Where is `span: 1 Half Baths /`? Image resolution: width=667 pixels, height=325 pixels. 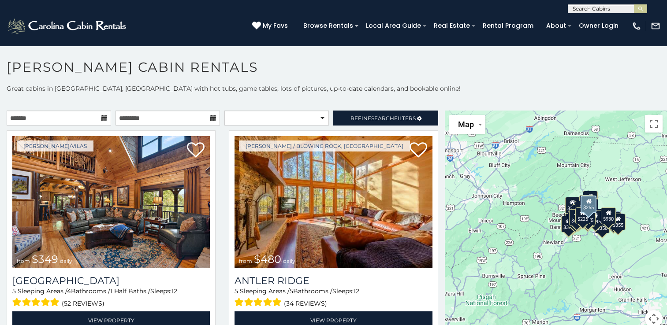 span: 1 Half Baths / is located at coordinates (130, 291).